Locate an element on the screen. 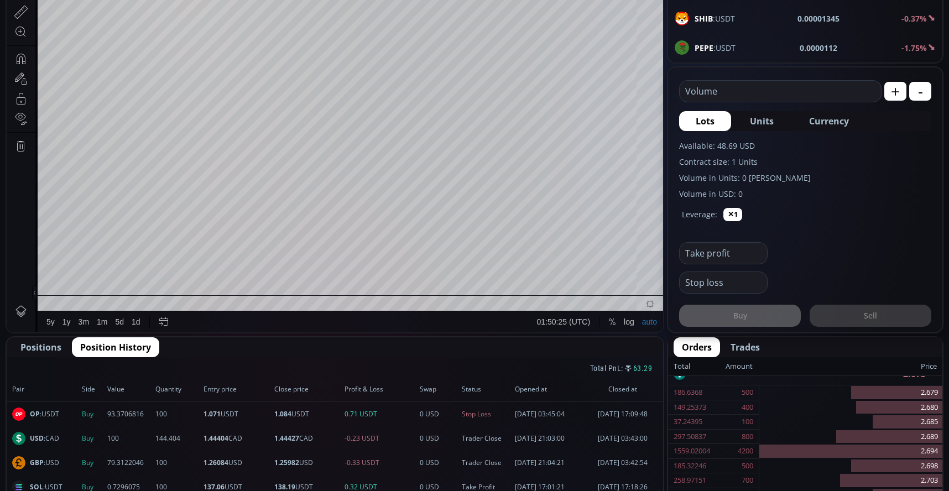 This screenshot has width=949, height=491. div: 149.25373 is located at coordinates (690, 408).